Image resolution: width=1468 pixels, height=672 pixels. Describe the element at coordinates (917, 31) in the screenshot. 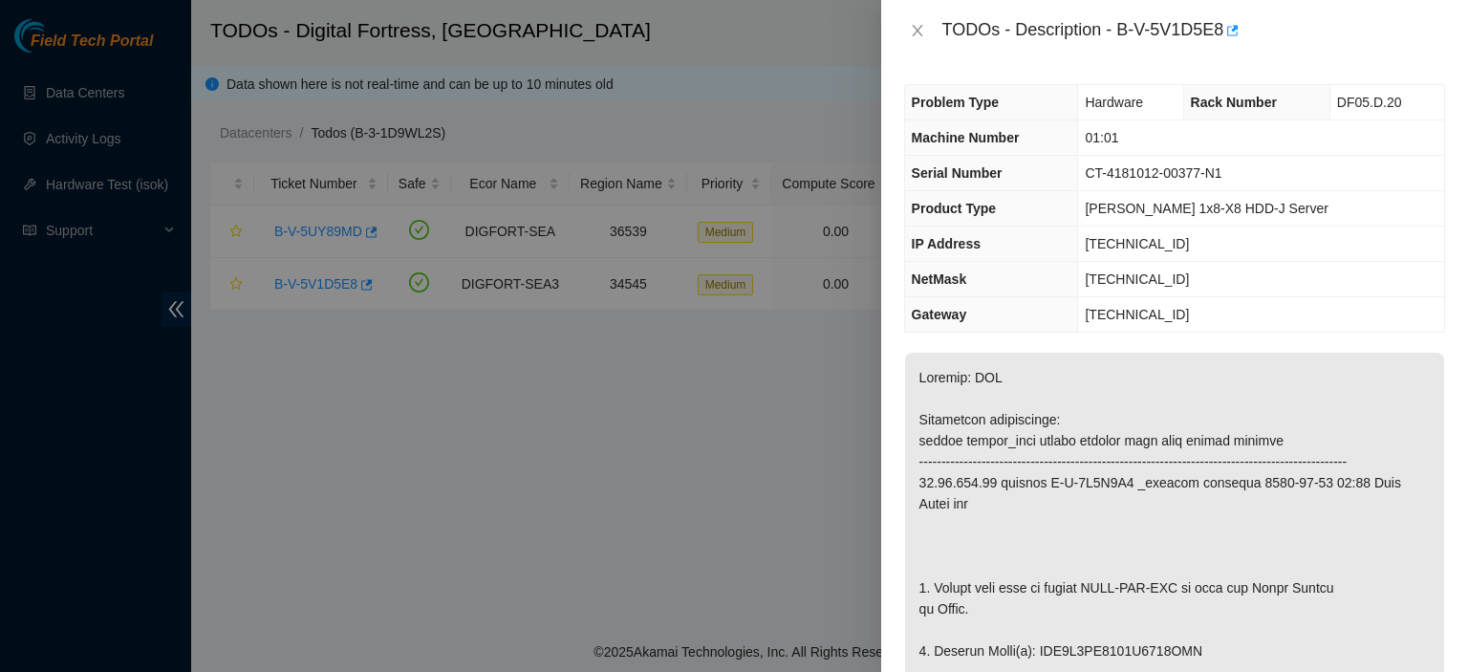

I see `button: Close` at that location.